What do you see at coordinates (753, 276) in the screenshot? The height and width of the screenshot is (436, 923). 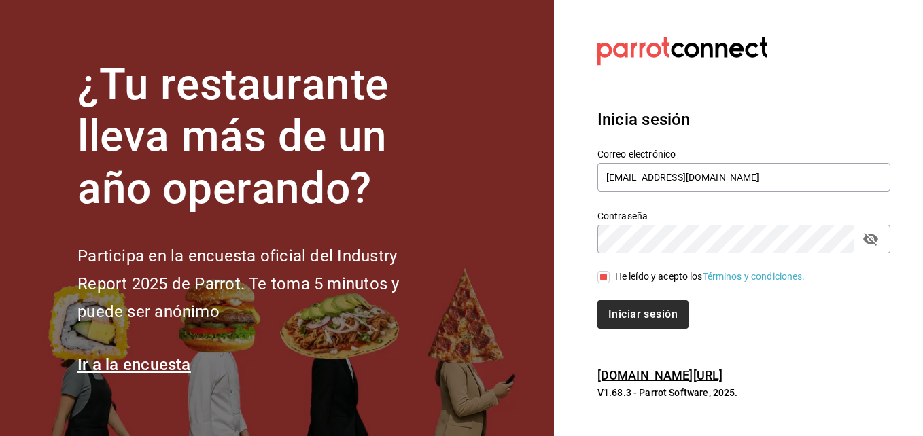 I see `a: Términos y condiciones.` at bounding box center [753, 276].